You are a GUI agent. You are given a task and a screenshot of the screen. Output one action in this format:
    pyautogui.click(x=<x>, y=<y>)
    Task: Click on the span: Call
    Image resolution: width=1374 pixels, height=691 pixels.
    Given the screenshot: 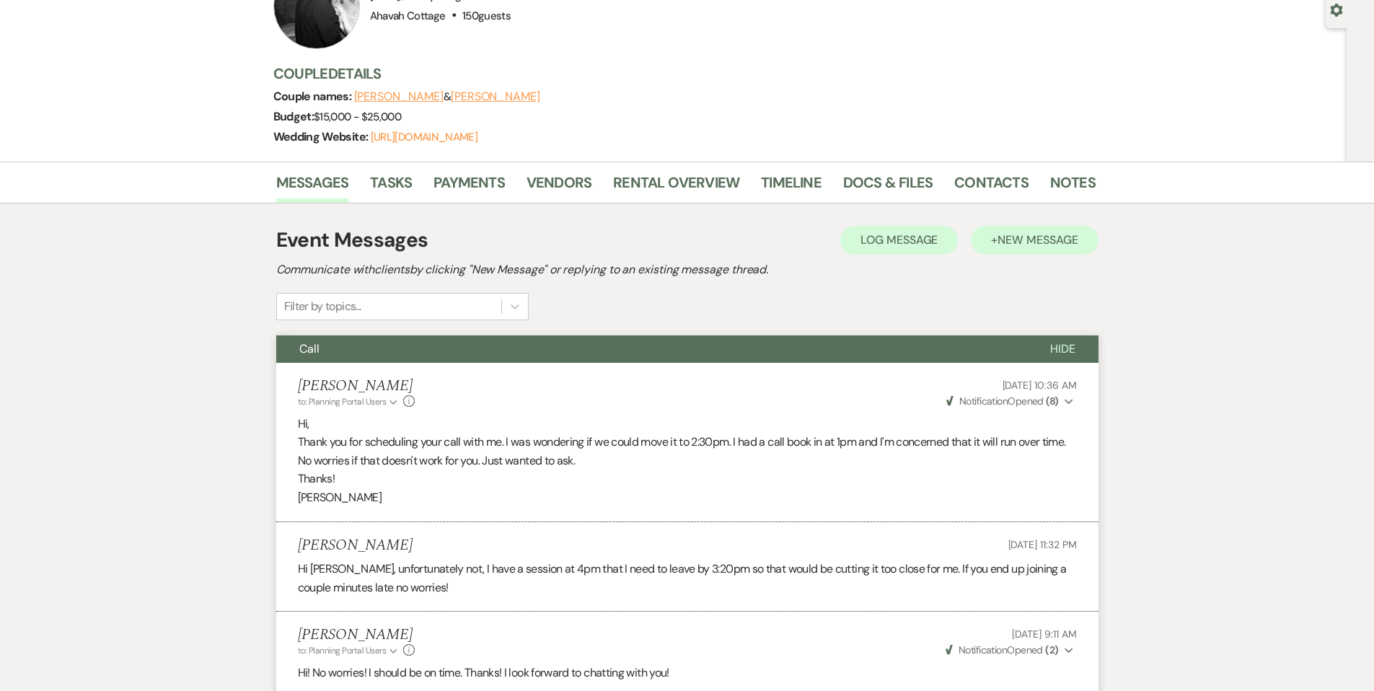 What is the action you would take?
    pyautogui.click(x=309, y=348)
    